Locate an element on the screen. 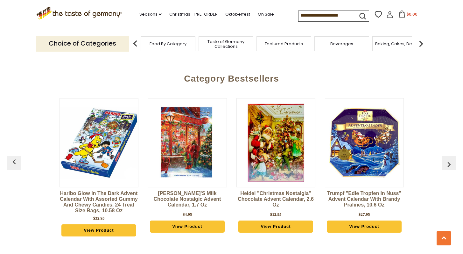  a: Trumpf "Edle Tropfen in Nuss" Advent Calendar with Brandy Pralines, 10.6 oz is located at coordinates (365, 200).